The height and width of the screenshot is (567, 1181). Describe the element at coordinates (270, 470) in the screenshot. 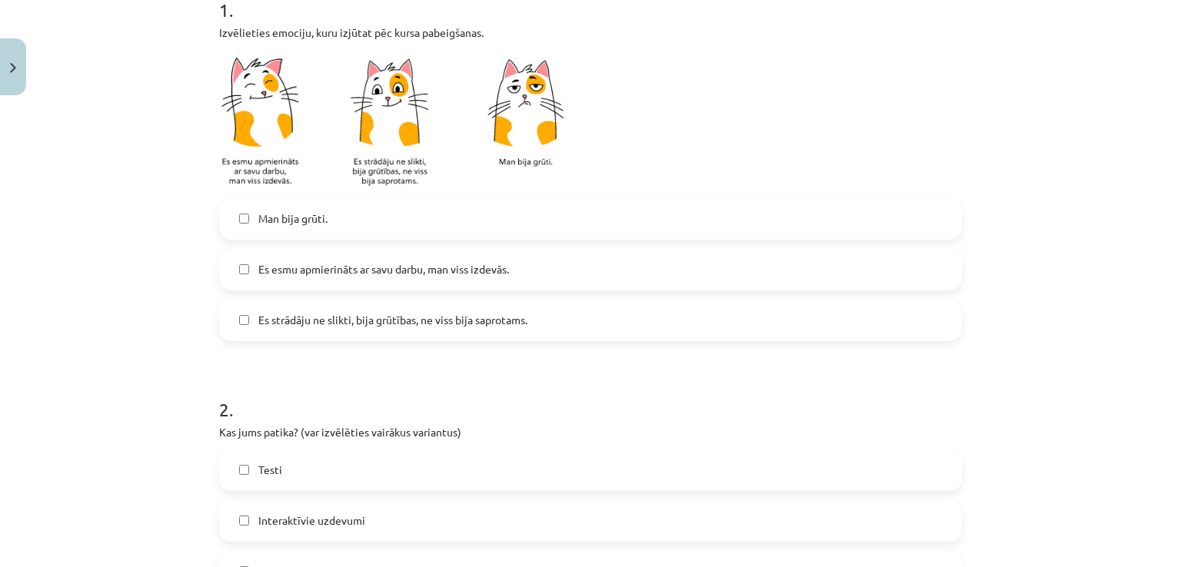

I see `span: Testi` at that location.